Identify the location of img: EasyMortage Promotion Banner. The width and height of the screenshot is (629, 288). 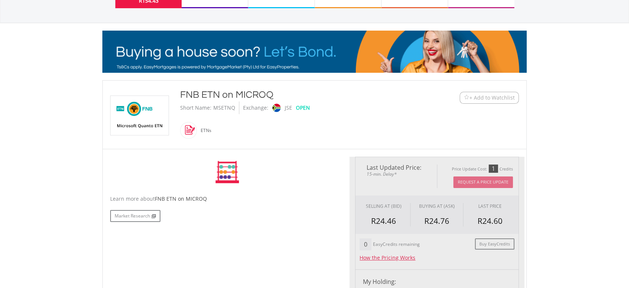
(315, 51).